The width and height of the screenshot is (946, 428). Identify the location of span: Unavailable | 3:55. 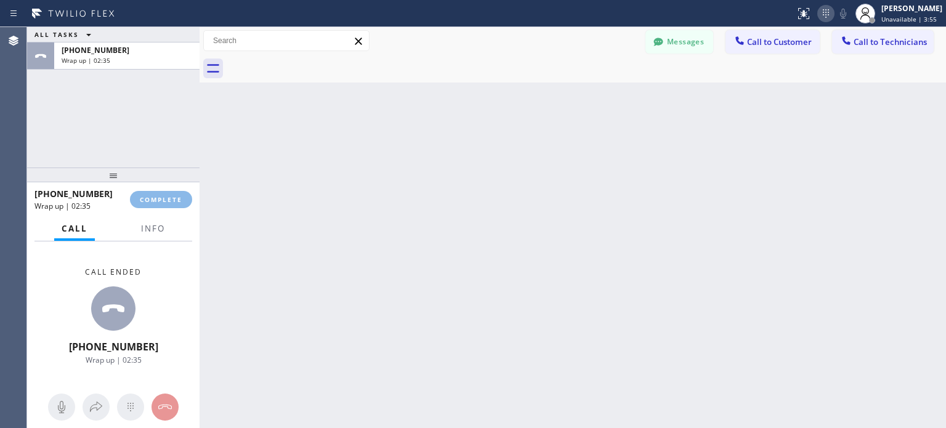
(909, 19).